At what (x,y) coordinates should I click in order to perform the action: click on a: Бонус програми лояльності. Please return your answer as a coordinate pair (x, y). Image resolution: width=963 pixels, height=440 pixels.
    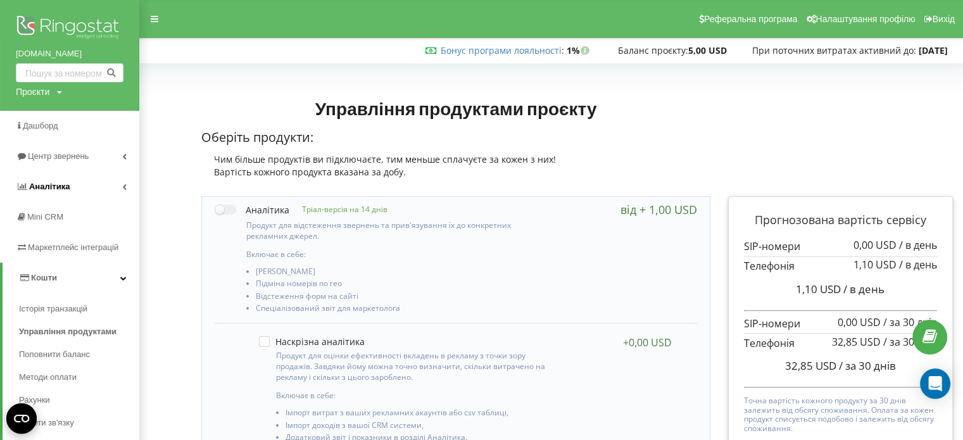
    Looking at the image, I should click on (501, 50).